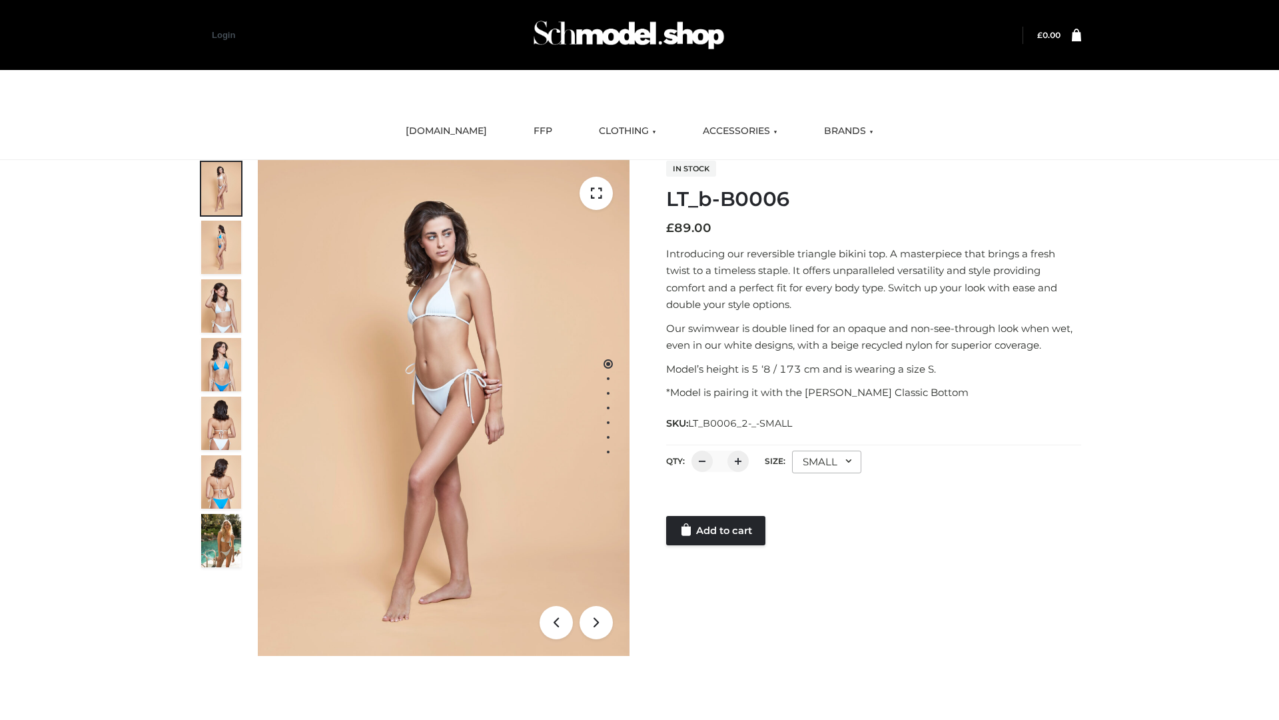  Describe the element at coordinates (730, 423) in the screenshot. I see `span: SKU:` at that location.